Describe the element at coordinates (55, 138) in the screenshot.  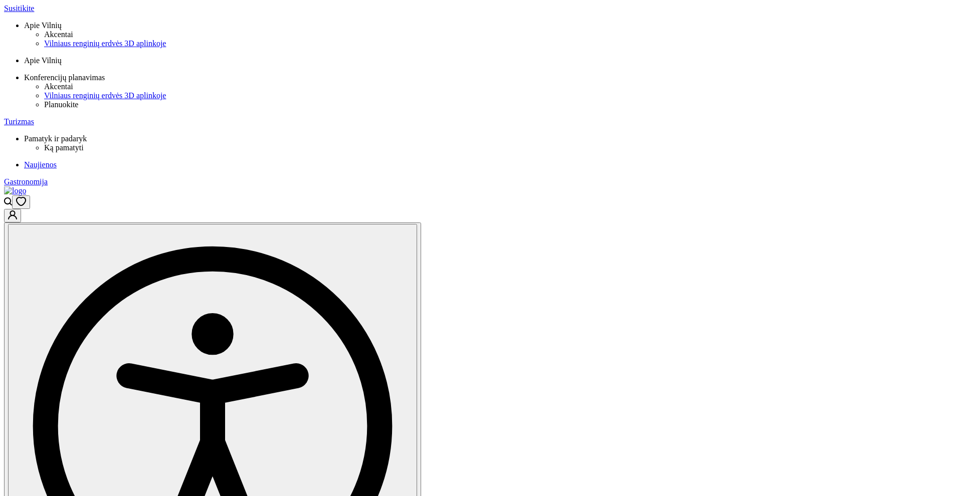
I see `span: Pamatyk ir padaryk` at that location.